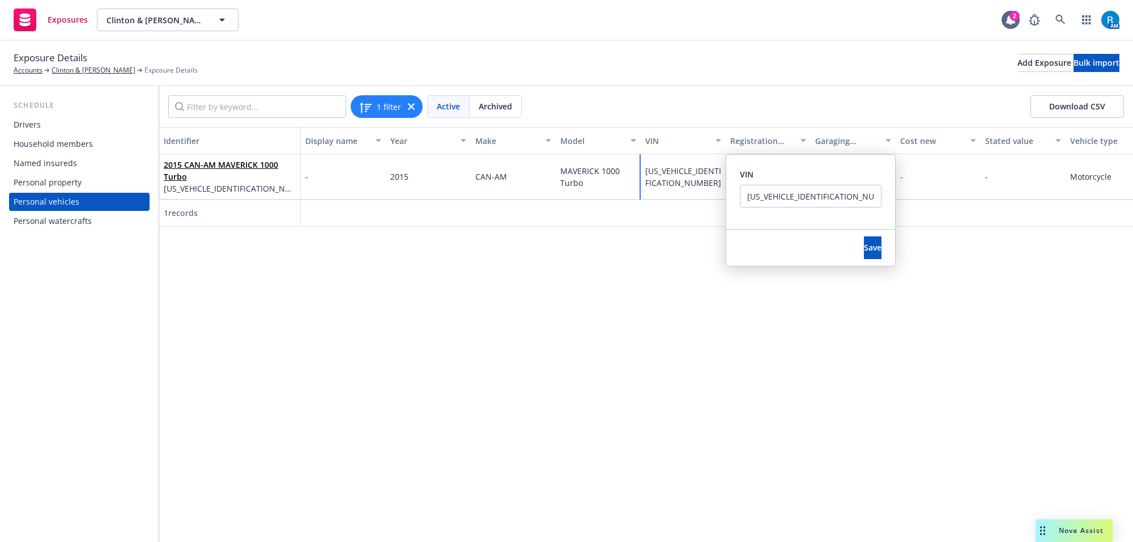 This screenshot has width=1133, height=542. What do you see at coordinates (79, 202) in the screenshot?
I see `a: Personal vehicles` at bounding box center [79, 202].